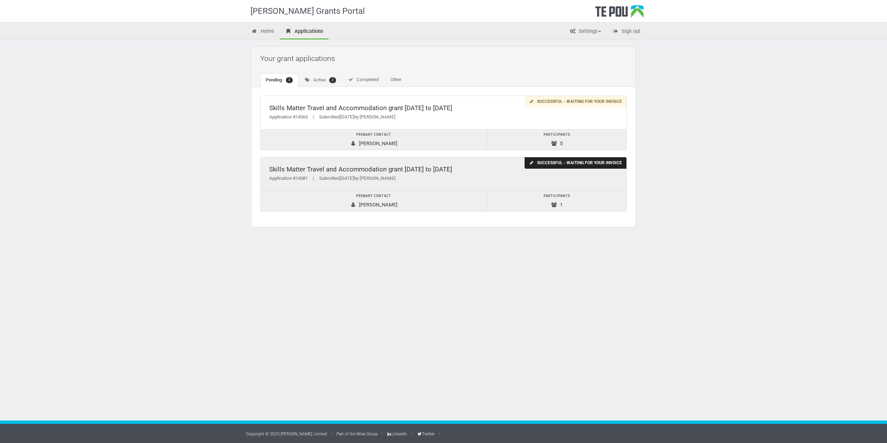 Image resolution: width=887 pixels, height=443 pixels. I want to click on td: 5, so click(557, 140).